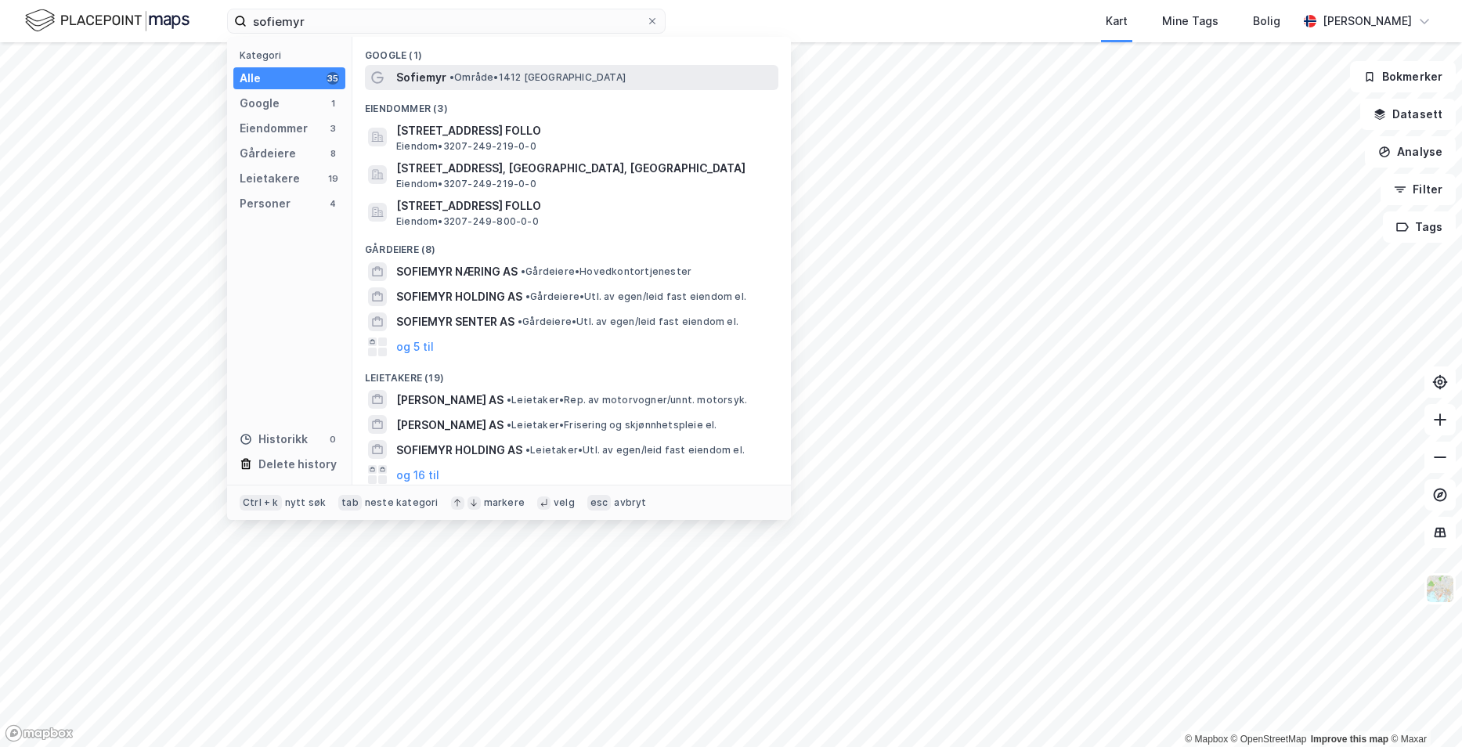 This screenshot has height=747, width=1462. I want to click on button: Analyse, so click(1410, 152).